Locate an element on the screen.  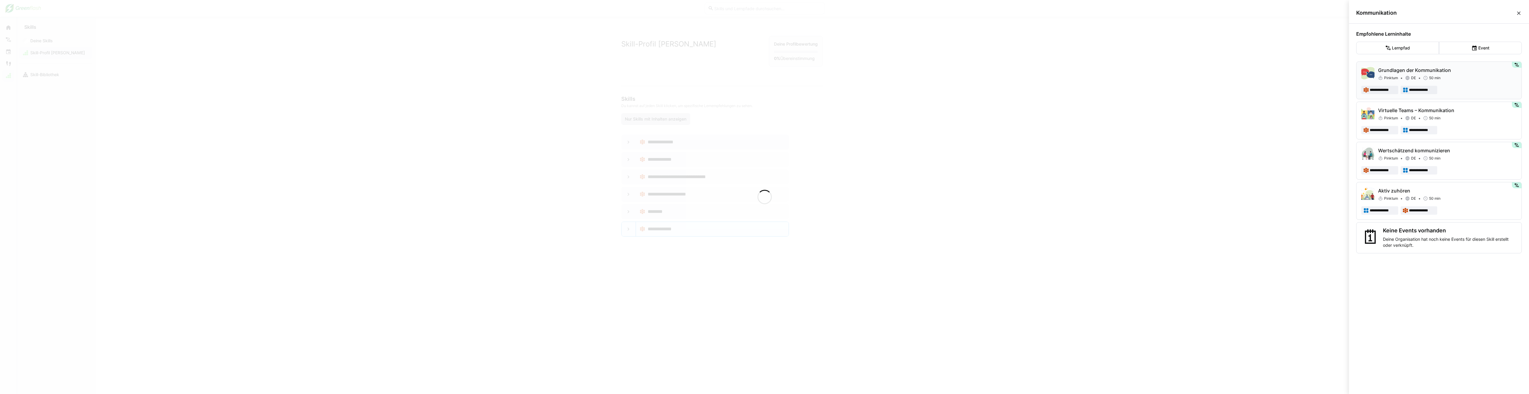
h4: Empfohlene Lerninhalte is located at coordinates (1439, 34).